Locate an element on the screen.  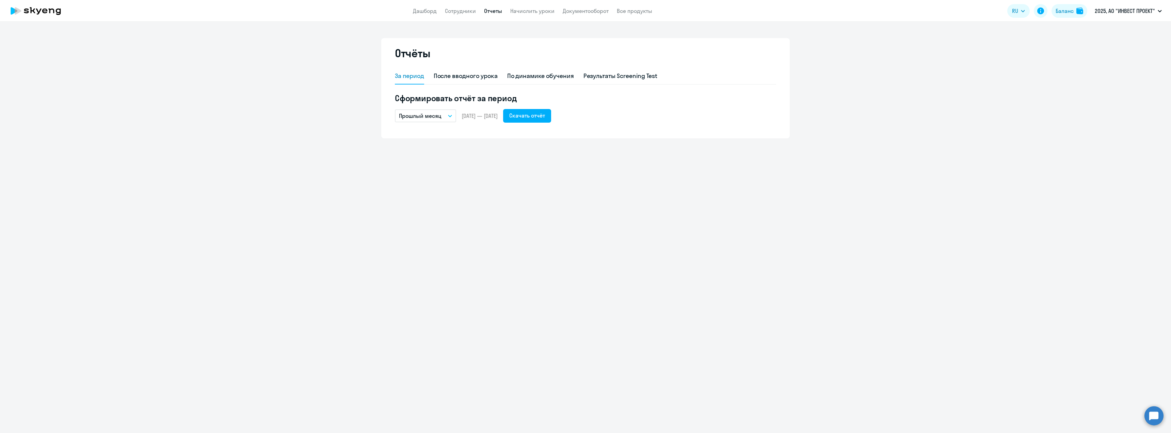
div: Скачать отчёт is located at coordinates (527, 115).